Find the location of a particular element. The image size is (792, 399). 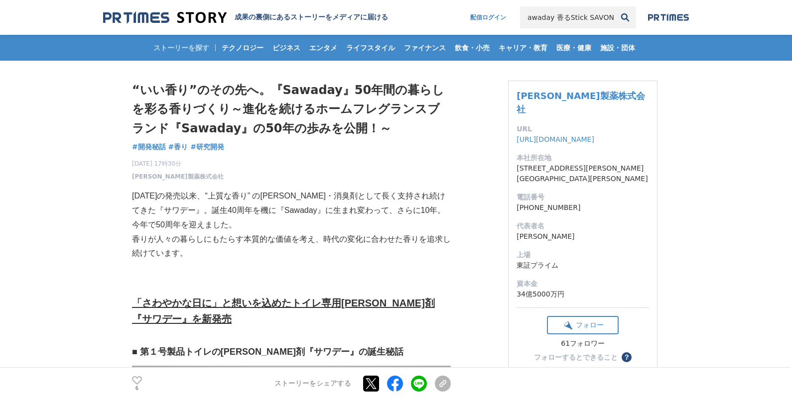

div: 61フォロワー is located at coordinates (583, 344).